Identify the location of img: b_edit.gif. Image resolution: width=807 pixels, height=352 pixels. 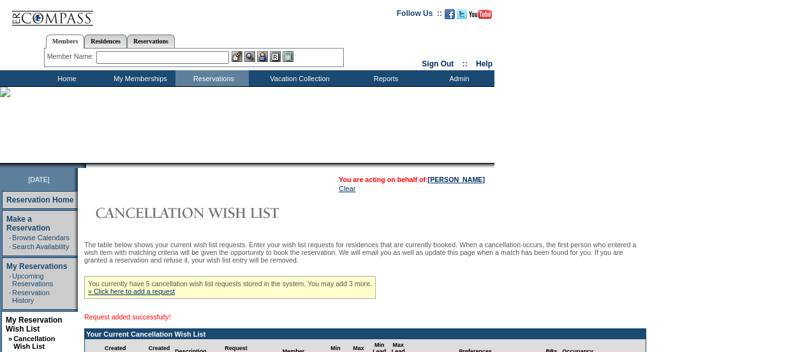
(237, 56).